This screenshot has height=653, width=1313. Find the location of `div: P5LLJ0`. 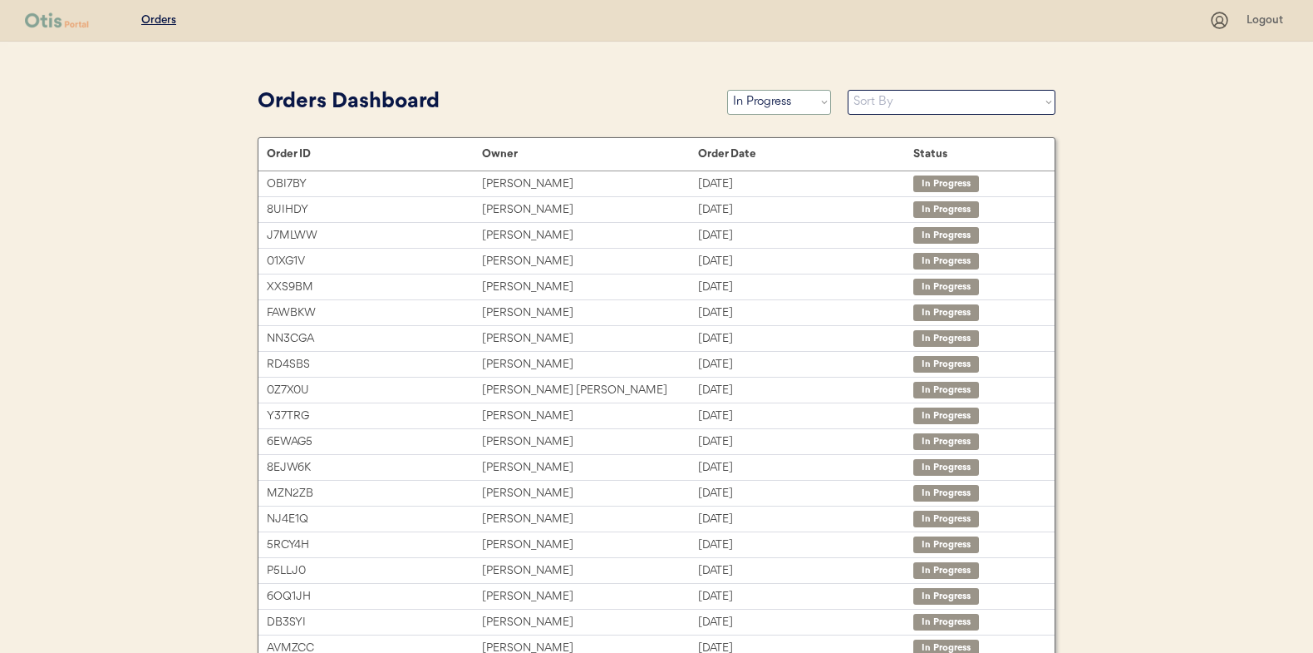

div: P5LLJ0 is located at coordinates (374, 570).